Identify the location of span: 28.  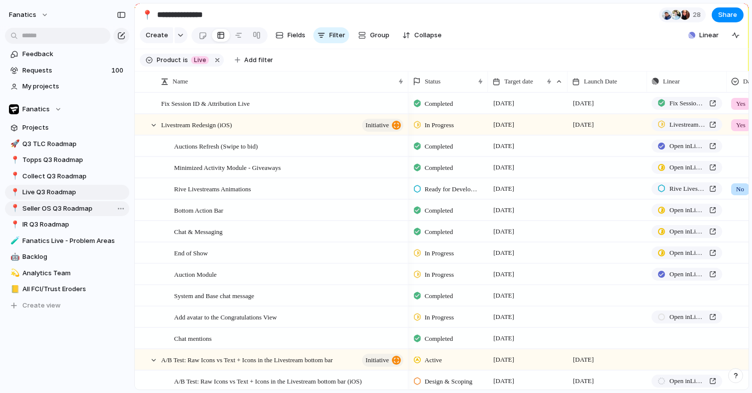
(698, 15).